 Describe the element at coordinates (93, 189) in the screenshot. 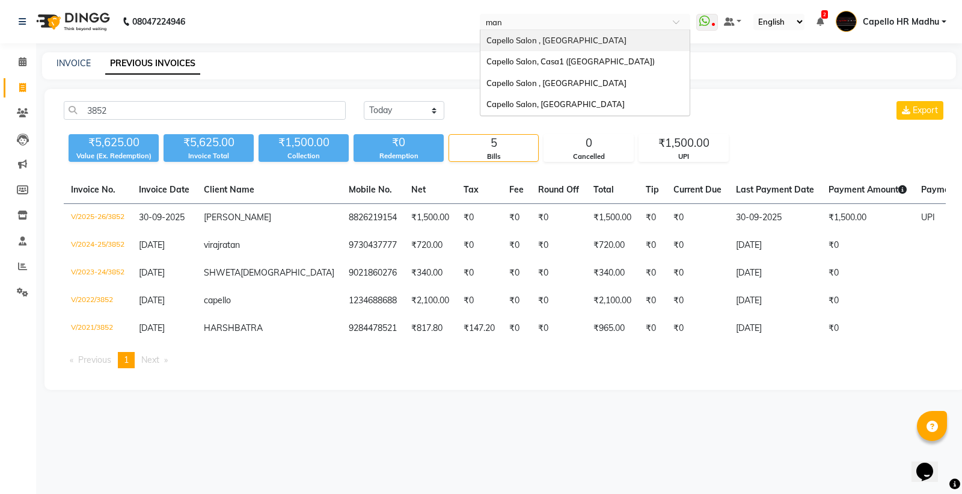

I see `span: Invoice No.` at that location.